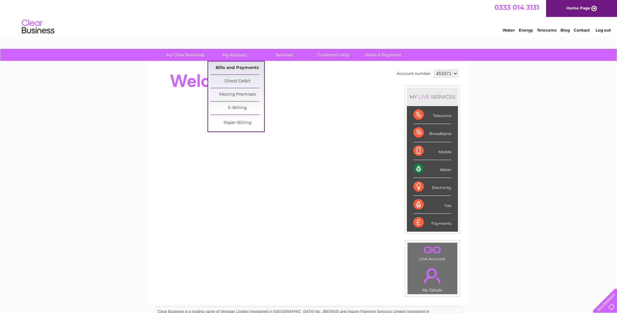  Describe the element at coordinates (546, 30) in the screenshot. I see `a: Telecoms` at that location.